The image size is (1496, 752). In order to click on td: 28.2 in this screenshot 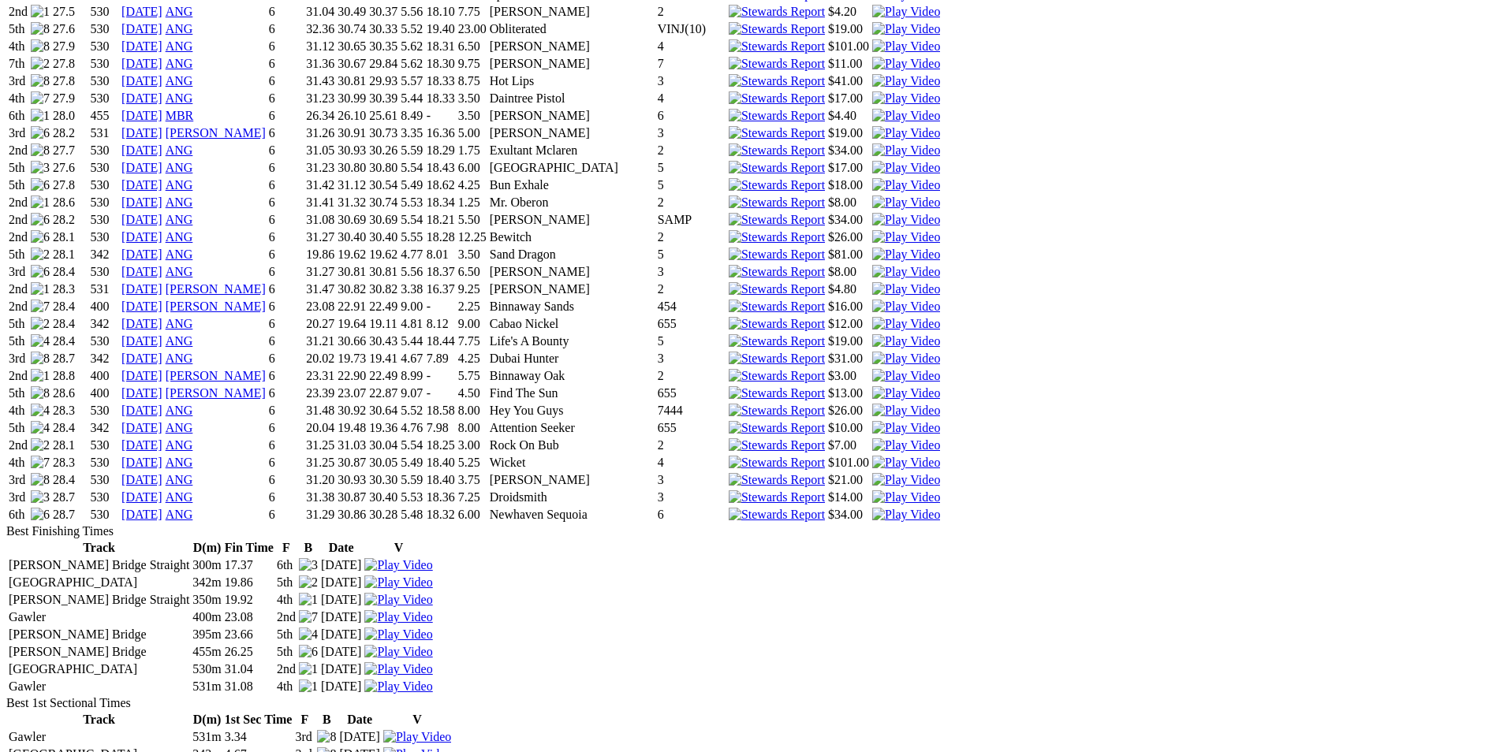, I will do `click(70, 133)`.